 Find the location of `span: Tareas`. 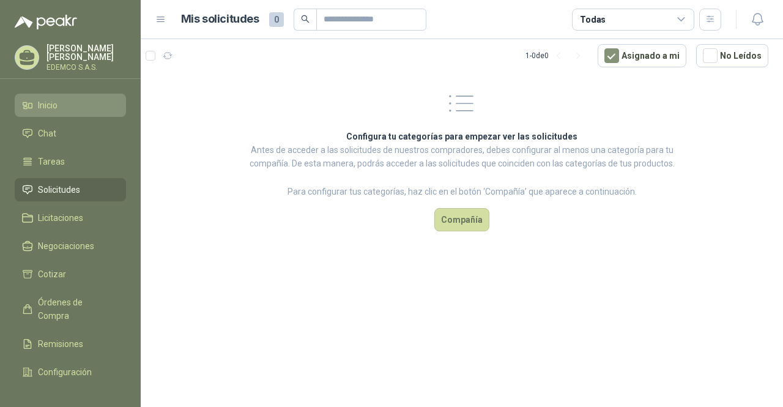

span: Tareas is located at coordinates (51, 161).